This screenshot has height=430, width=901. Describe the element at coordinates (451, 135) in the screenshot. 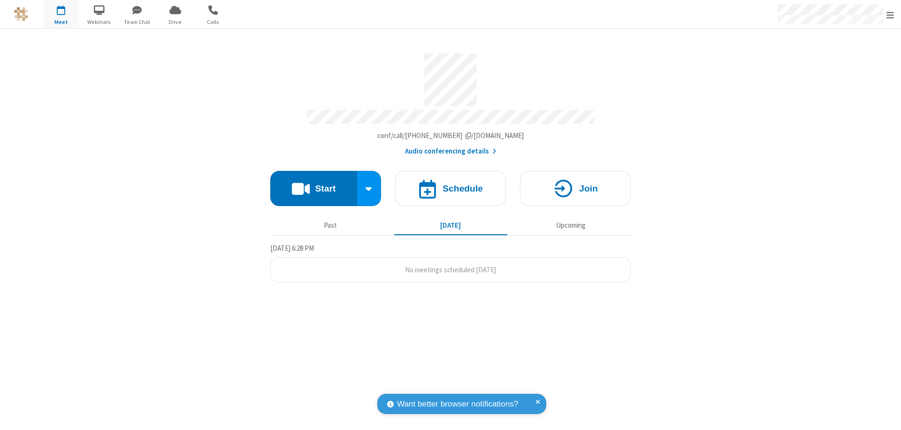

I see `span: Copy my meeting room link` at that location.